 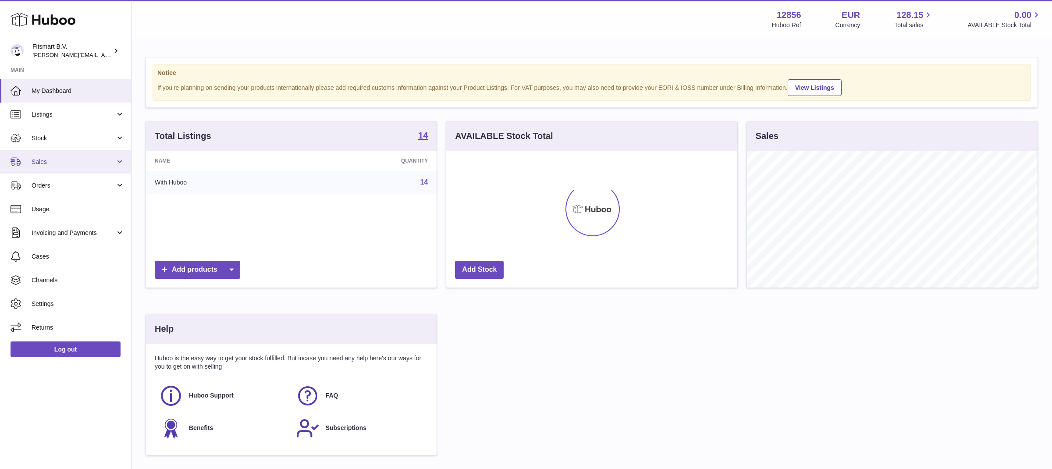 I want to click on a: Add Stock, so click(x=479, y=270).